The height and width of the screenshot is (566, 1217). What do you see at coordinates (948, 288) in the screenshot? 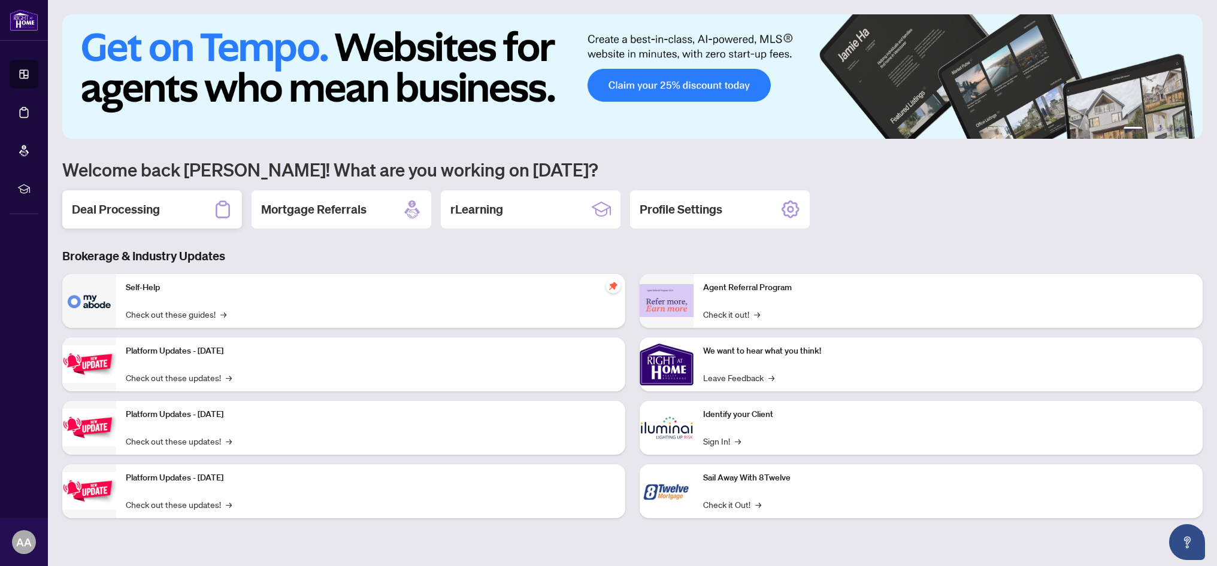
I see `p: Agent Referral Program` at bounding box center [948, 288].